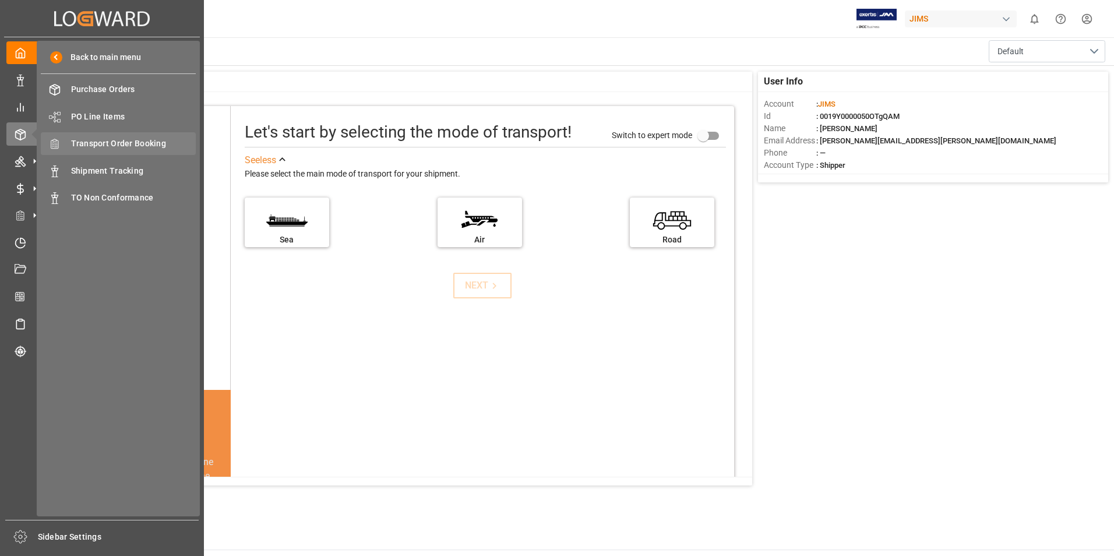 The image size is (1114, 556). I want to click on span: User Info, so click(783, 82).